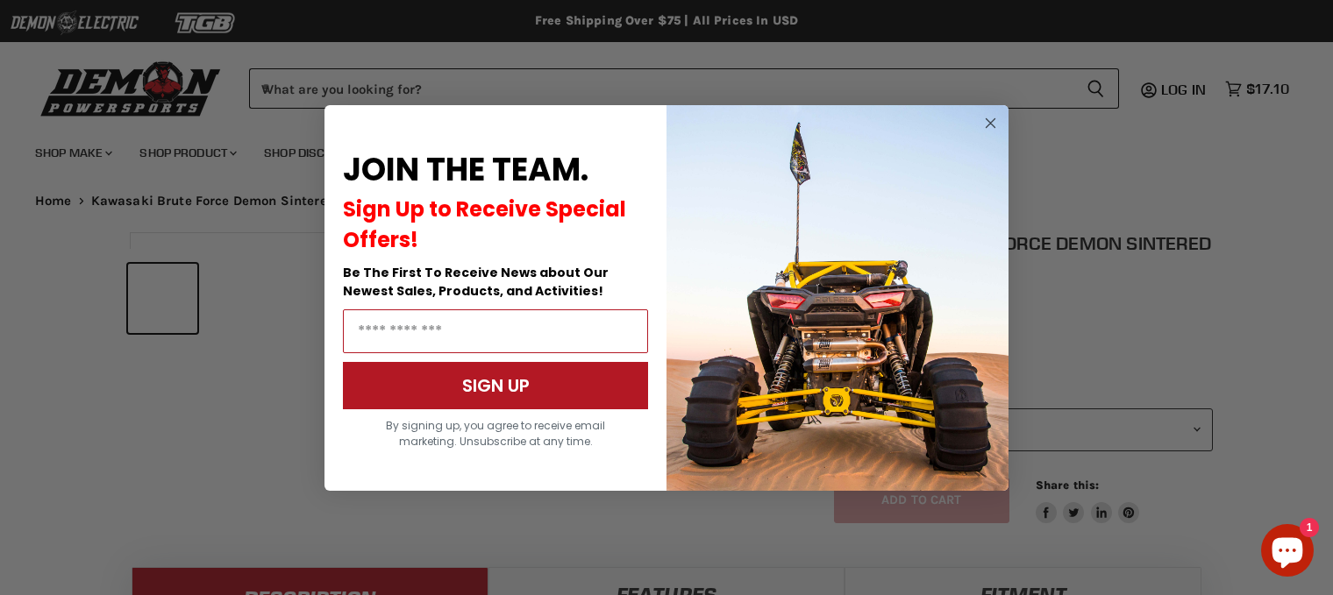  I want to click on span: Be The First To Receive News about Our Newest Sales, Products, and Activities!, so click(475, 281).